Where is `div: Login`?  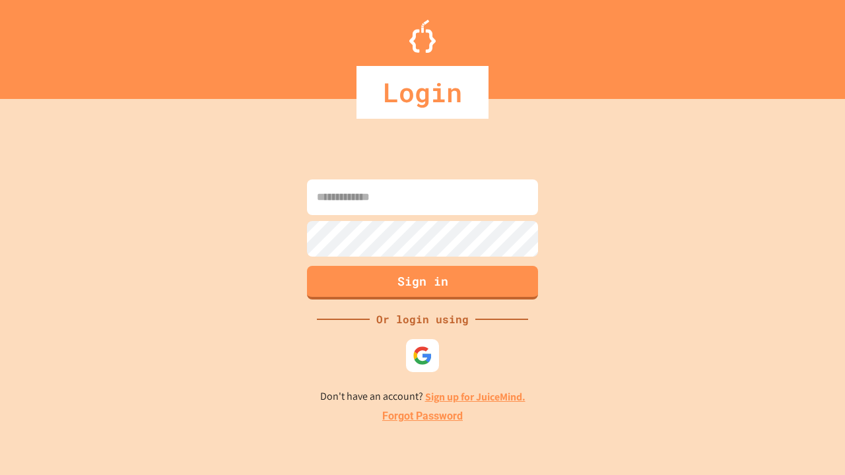
div: Login is located at coordinates (422, 92).